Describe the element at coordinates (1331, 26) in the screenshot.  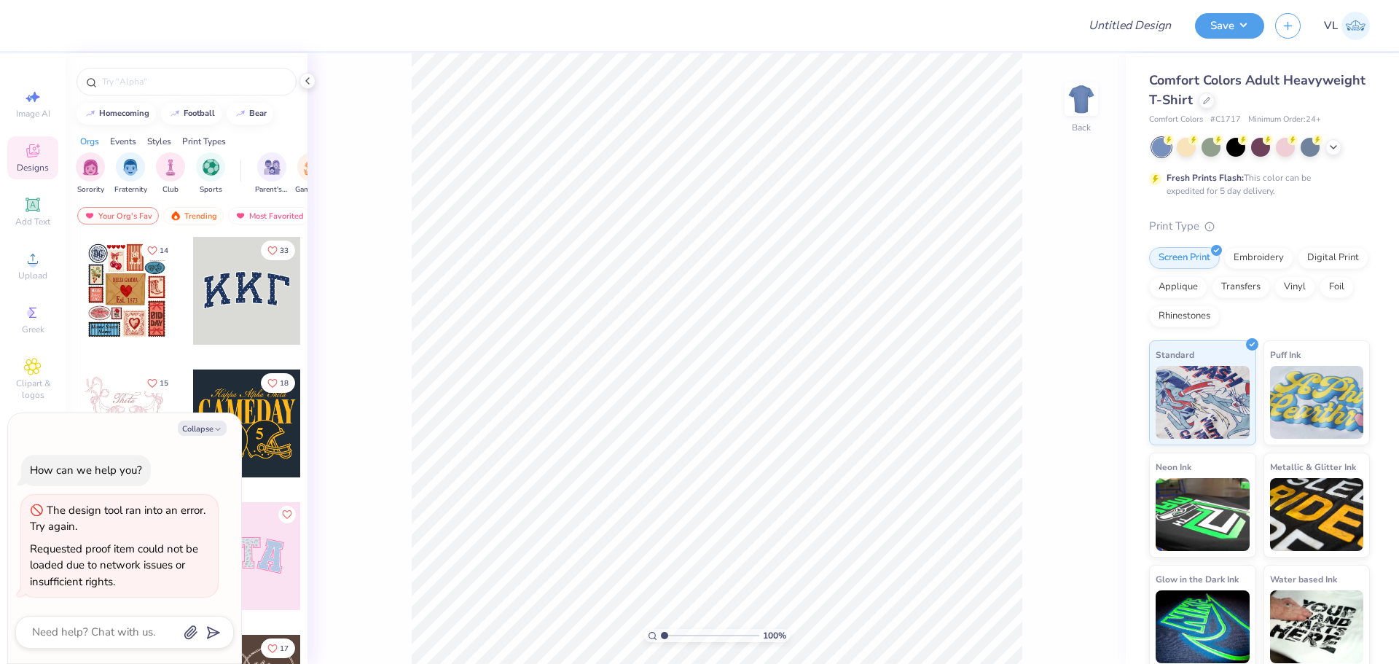
I see `span: VL` at that location.